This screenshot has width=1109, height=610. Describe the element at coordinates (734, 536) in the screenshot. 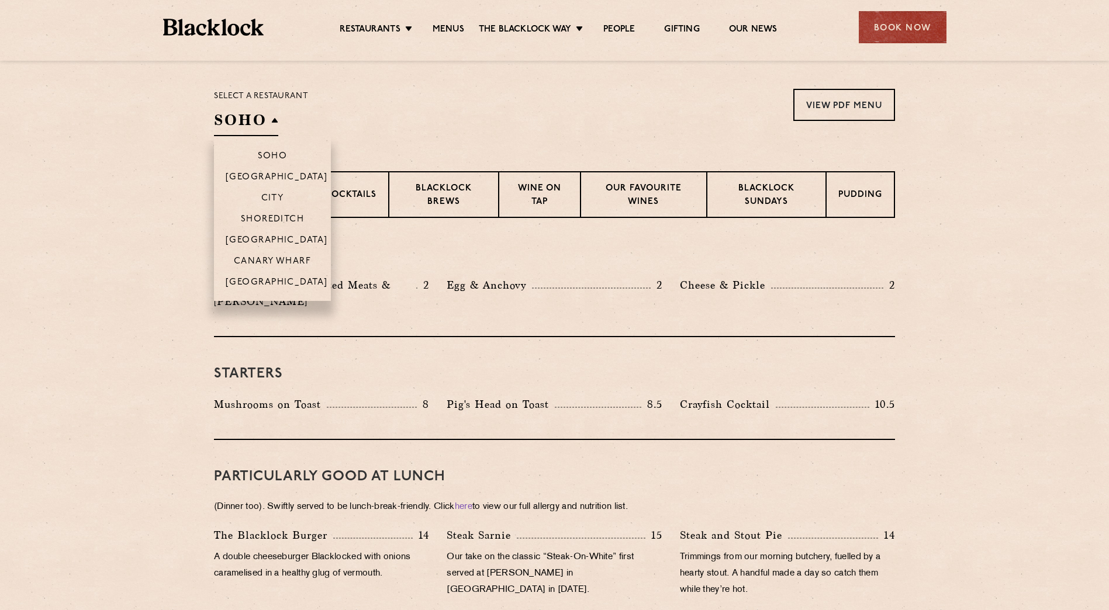

I see `p: Steak and Stout Pie` at that location.